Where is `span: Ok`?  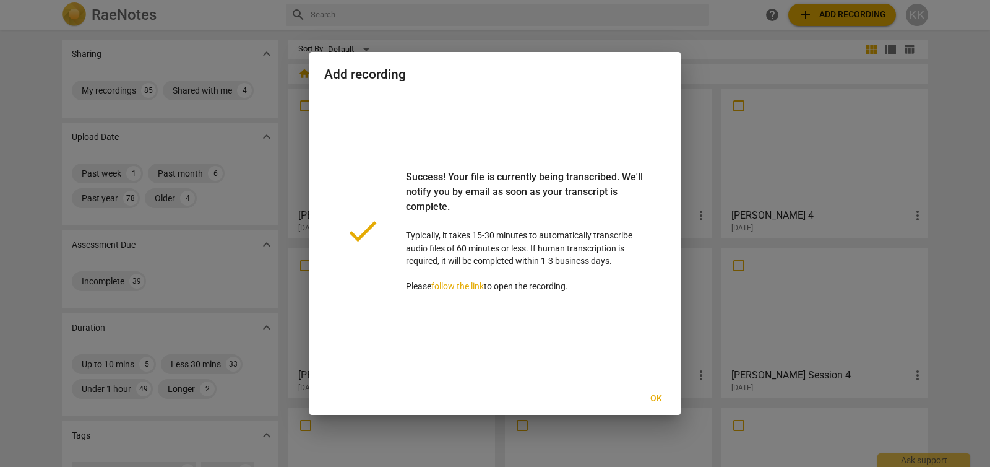 span: Ok is located at coordinates (656, 399).